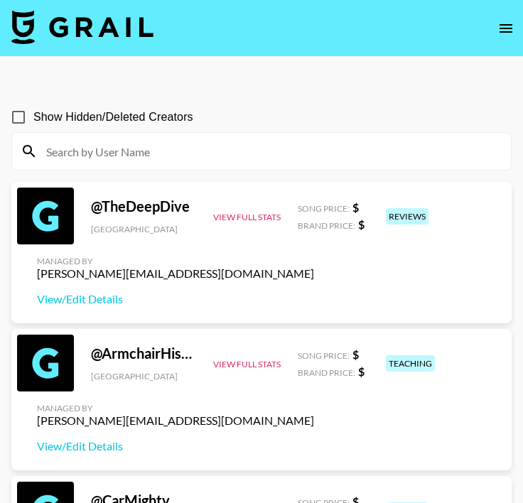 The height and width of the screenshot is (503, 523). What do you see at coordinates (82, 27) in the screenshot?
I see `img: Grail Talent` at bounding box center [82, 27].